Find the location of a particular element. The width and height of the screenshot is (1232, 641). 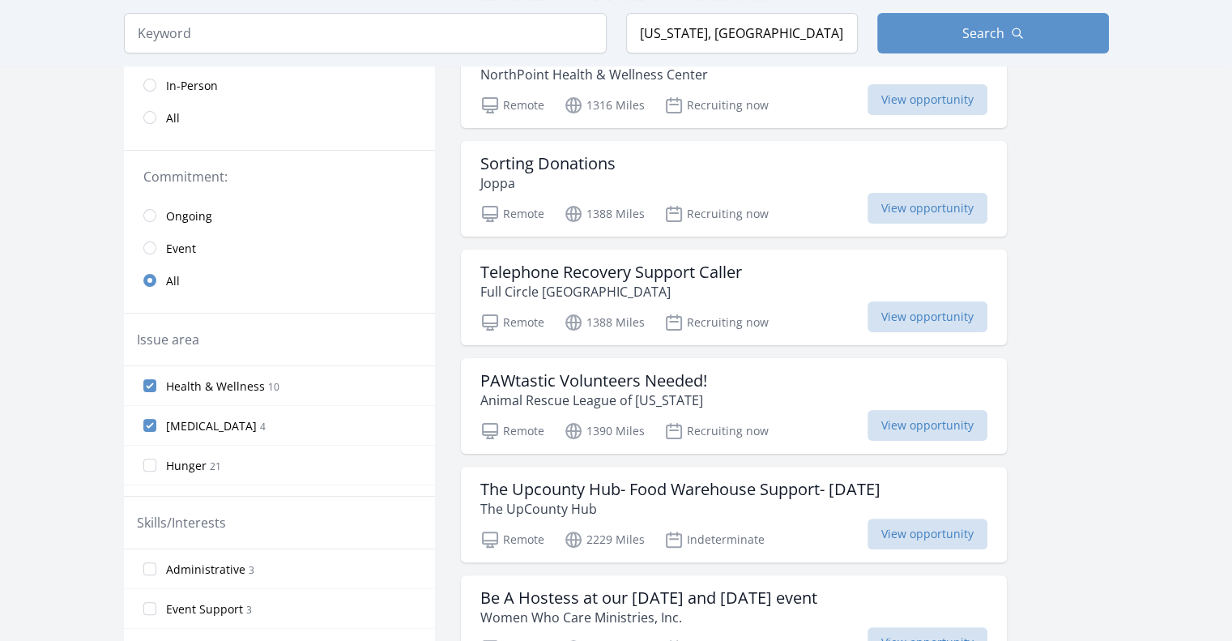

span: Event Support is located at coordinates (204, 609).